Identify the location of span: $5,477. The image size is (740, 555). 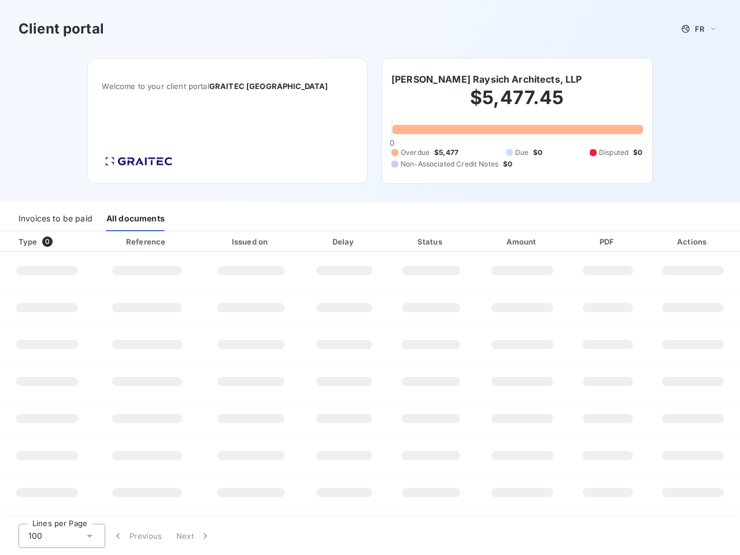
(446, 153).